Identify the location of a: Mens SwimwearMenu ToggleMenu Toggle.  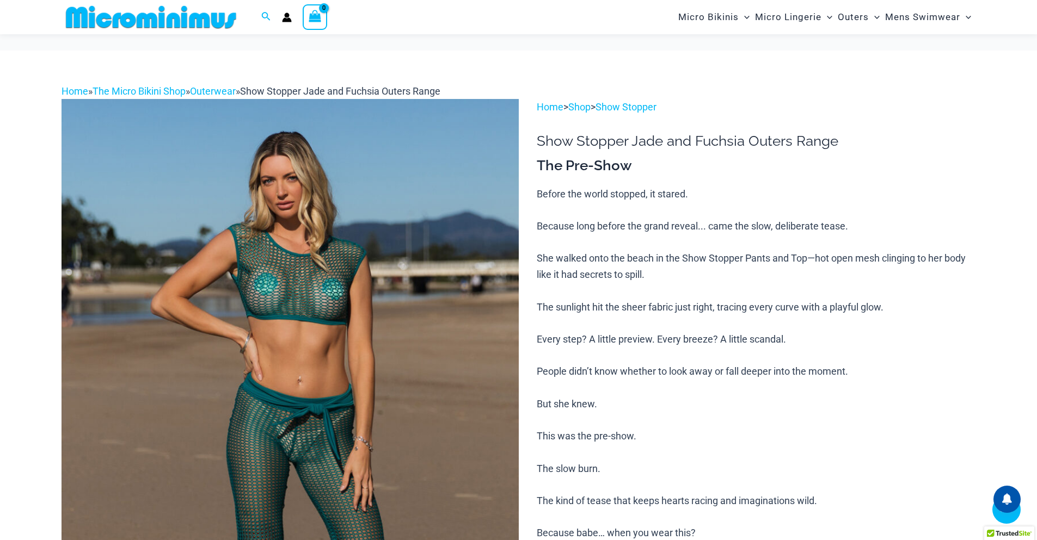
(928, 17).